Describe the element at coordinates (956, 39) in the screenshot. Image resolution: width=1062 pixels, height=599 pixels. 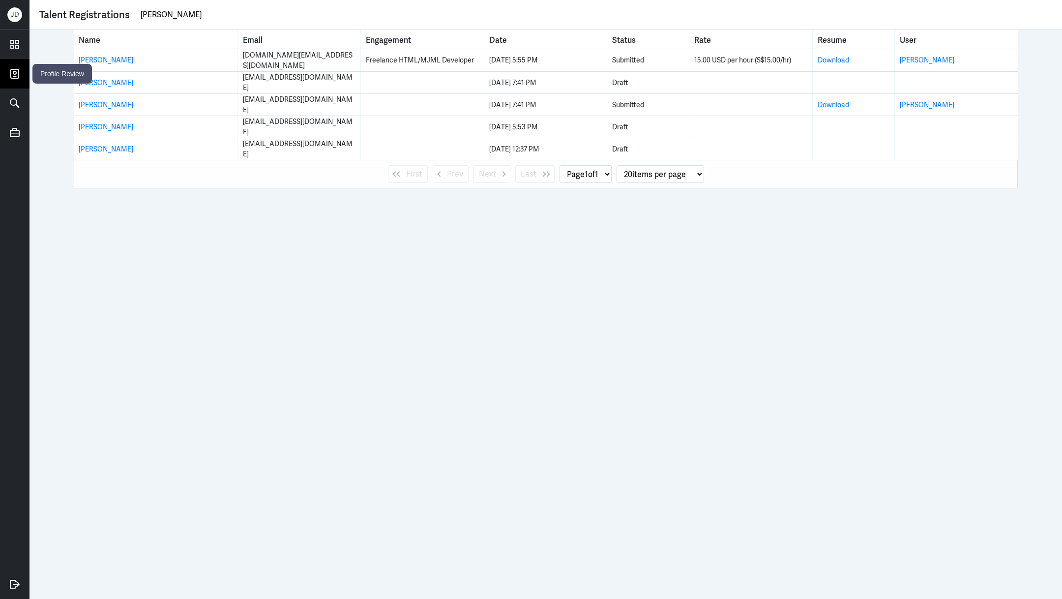
I see `th: User` at that location.